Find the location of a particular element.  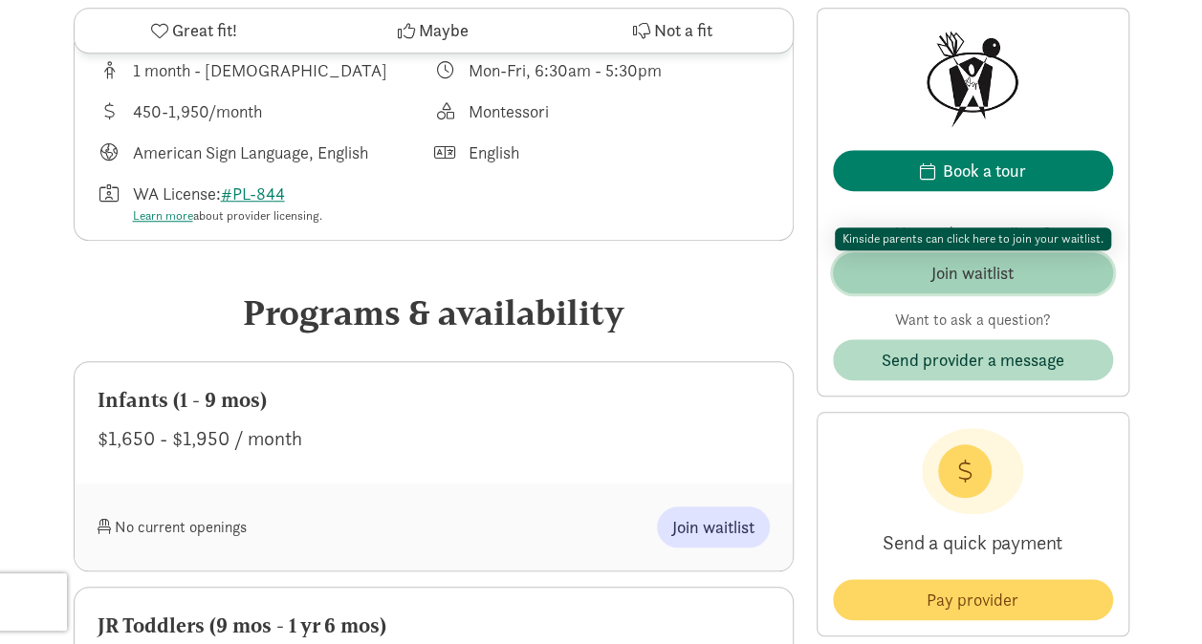

a: Learn more is located at coordinates (162, 215).